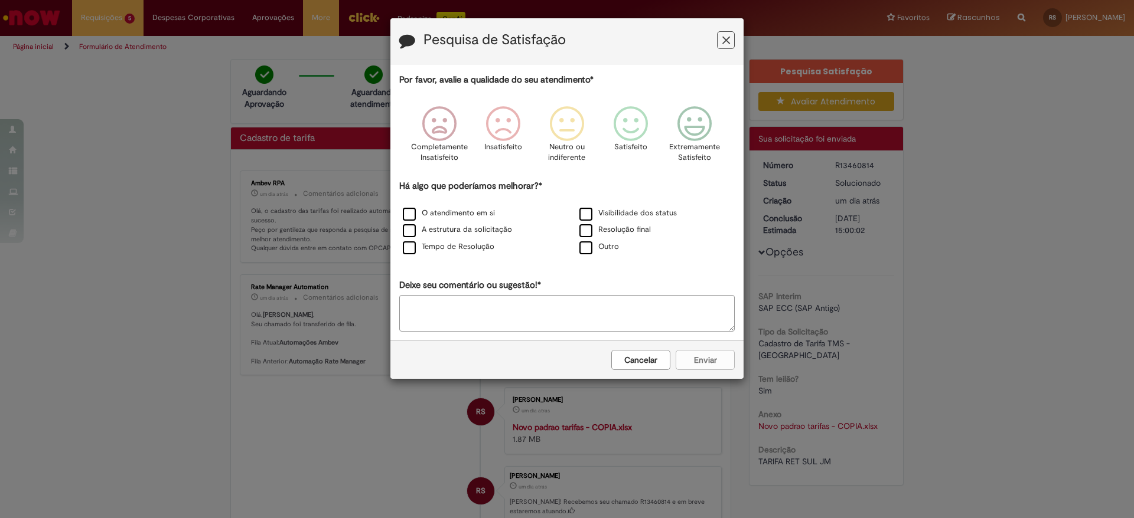 The height and width of the screenshot is (518, 1134). I want to click on label: Resolução final, so click(615, 230).